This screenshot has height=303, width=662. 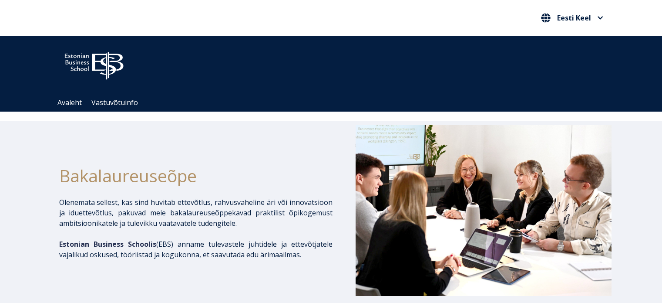 I want to click on nav: Vali oma keel, so click(x=572, y=18).